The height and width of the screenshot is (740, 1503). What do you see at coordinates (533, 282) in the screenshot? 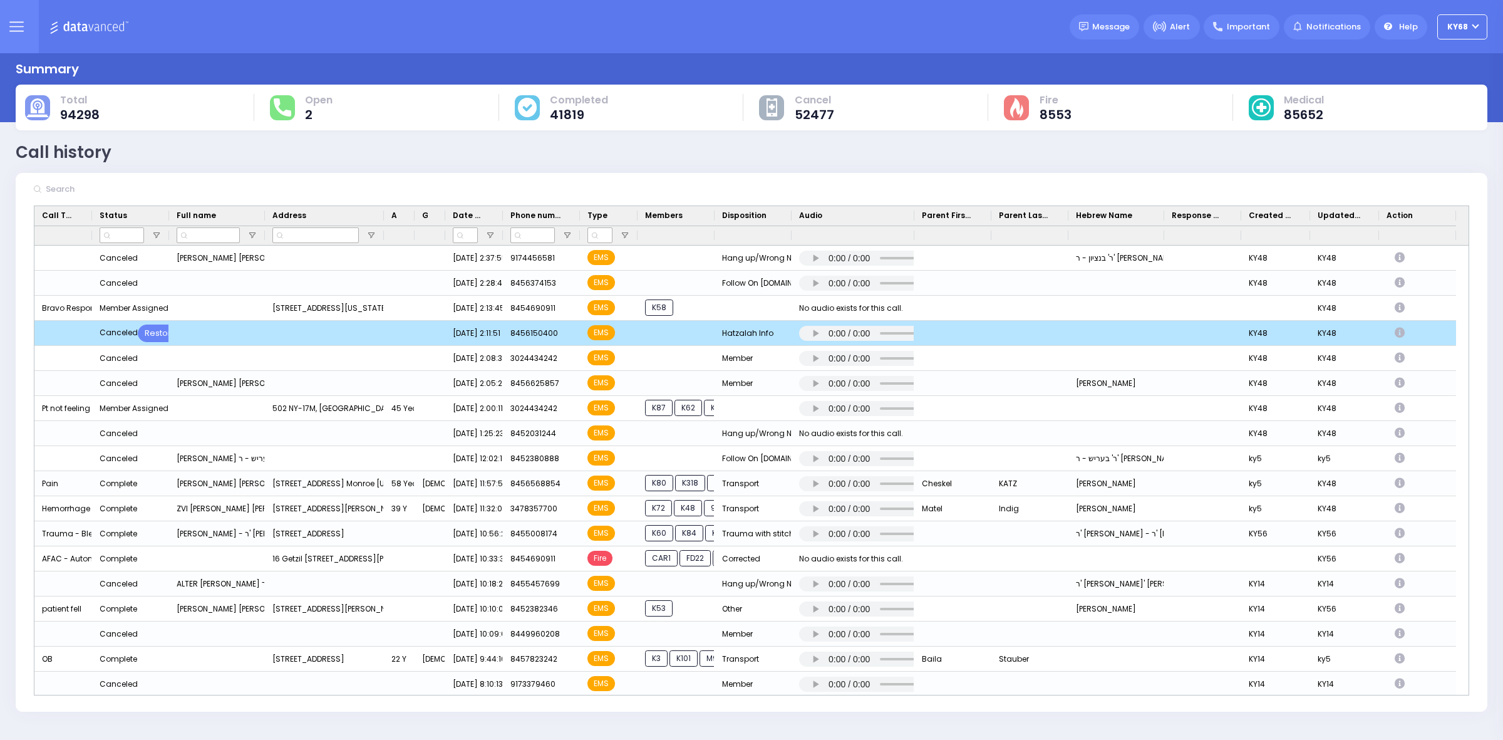
I see `span: 8456374153` at bounding box center [533, 282].